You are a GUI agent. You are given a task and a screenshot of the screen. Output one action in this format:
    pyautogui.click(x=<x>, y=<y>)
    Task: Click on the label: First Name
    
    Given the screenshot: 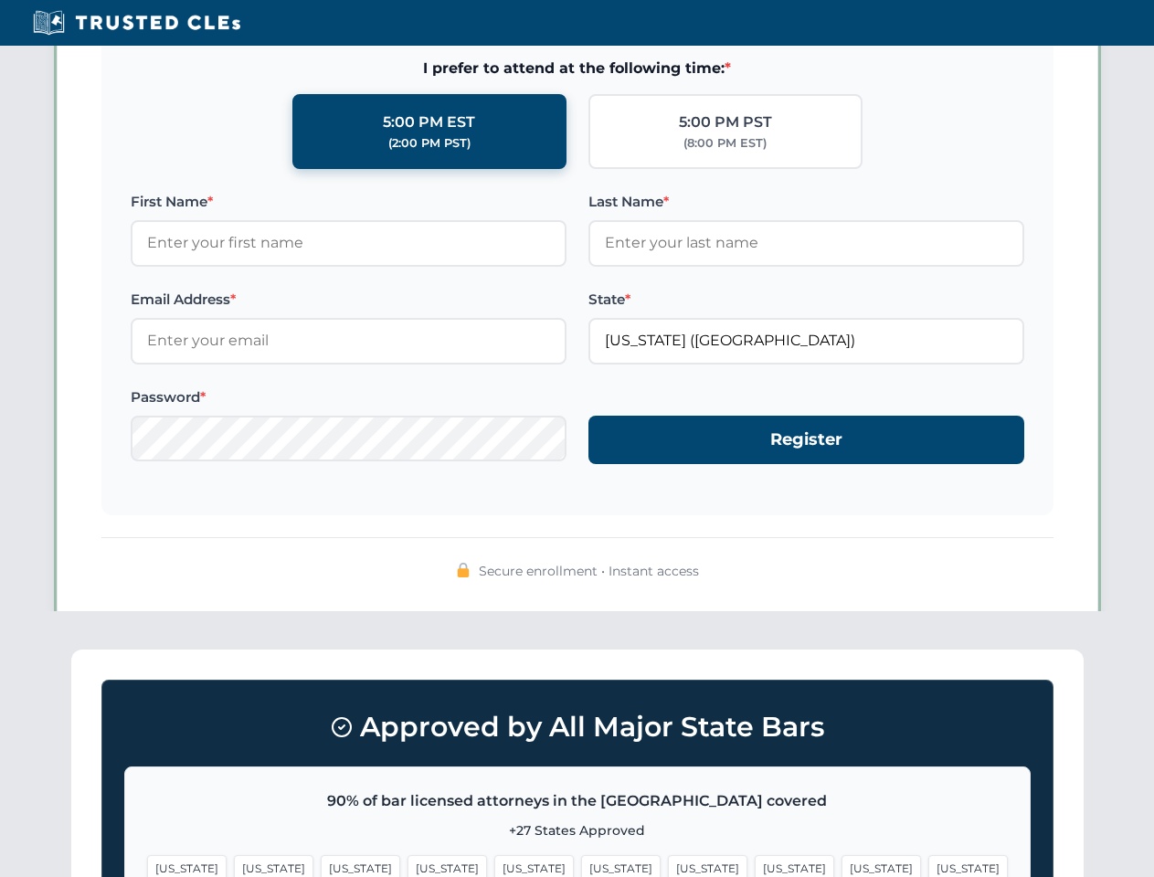 What is the action you would take?
    pyautogui.click(x=348, y=202)
    